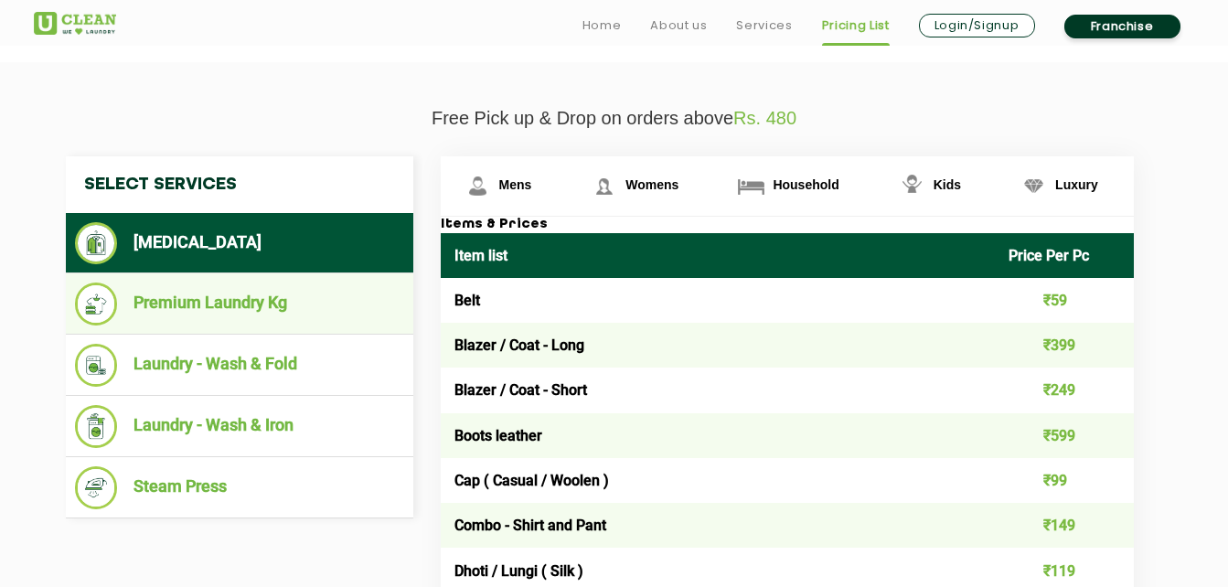 The height and width of the screenshot is (587, 1228). What do you see at coordinates (856, 26) in the screenshot?
I see `a: Pricing List` at bounding box center [856, 26].